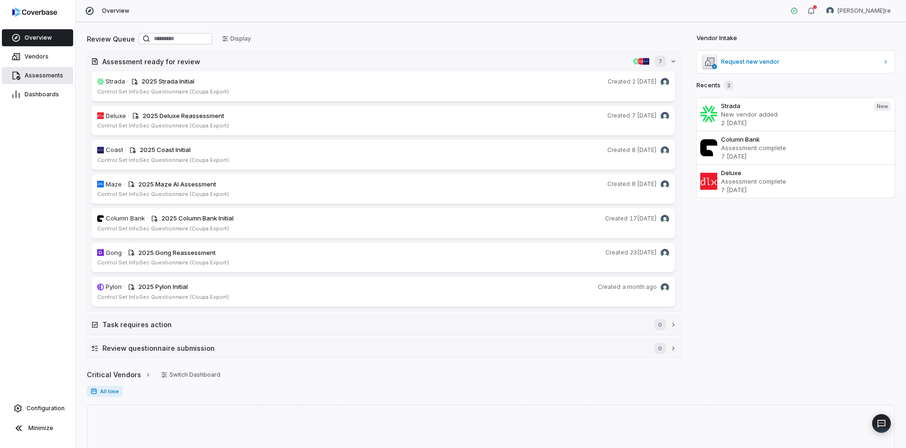 The height and width of the screenshot is (448, 906). What do you see at coordinates (183, 116) in the screenshot?
I see `span: 2025 Deluxe Reassessment` at bounding box center [183, 116].